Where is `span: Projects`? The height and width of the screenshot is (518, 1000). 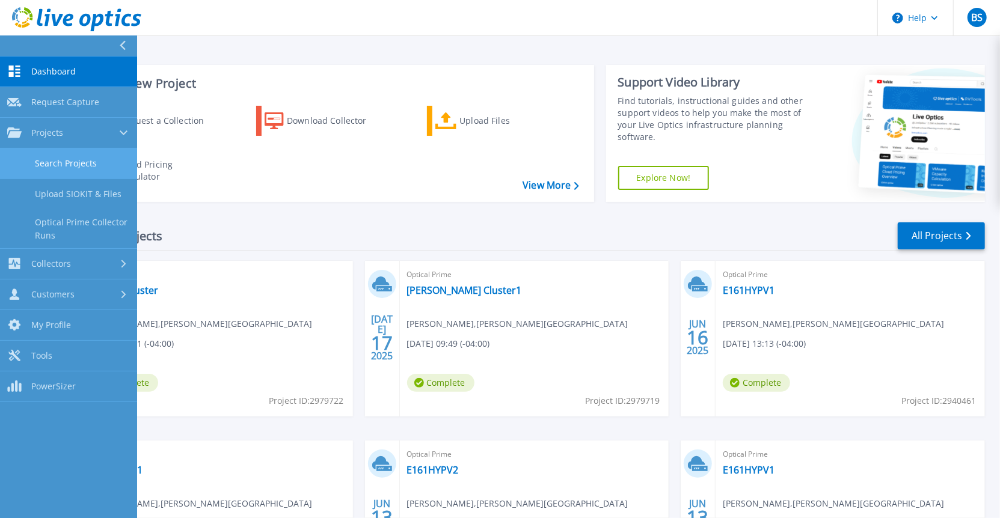 span: Projects is located at coordinates (47, 133).